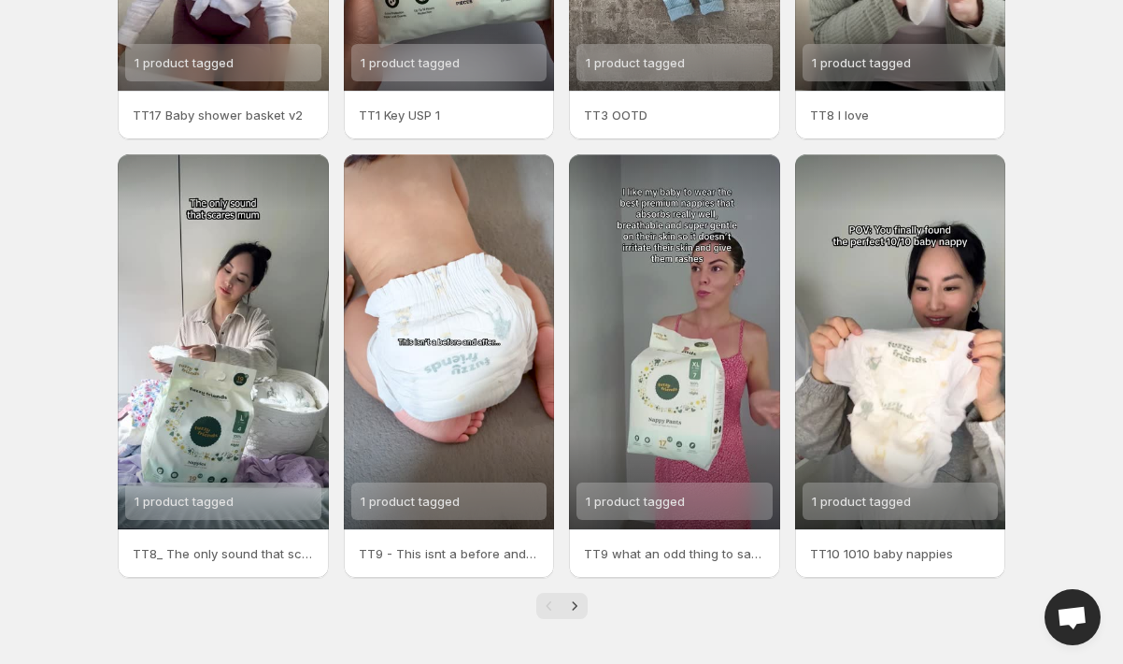 The width and height of the screenshot is (1123, 664). What do you see at coordinates (901, 115) in the screenshot?
I see `p: TT8 I love` at bounding box center [901, 115].